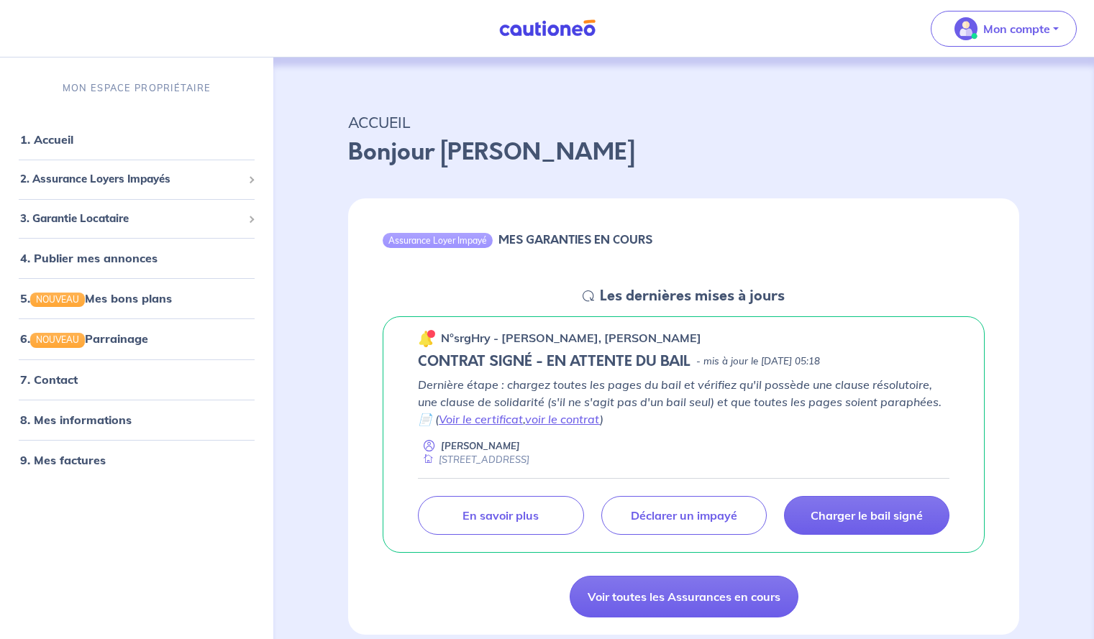 The image size is (1094, 639). What do you see at coordinates (137, 179) in the screenshot?
I see `div: 2. Assurance Loyers Impayés` at bounding box center [137, 179].